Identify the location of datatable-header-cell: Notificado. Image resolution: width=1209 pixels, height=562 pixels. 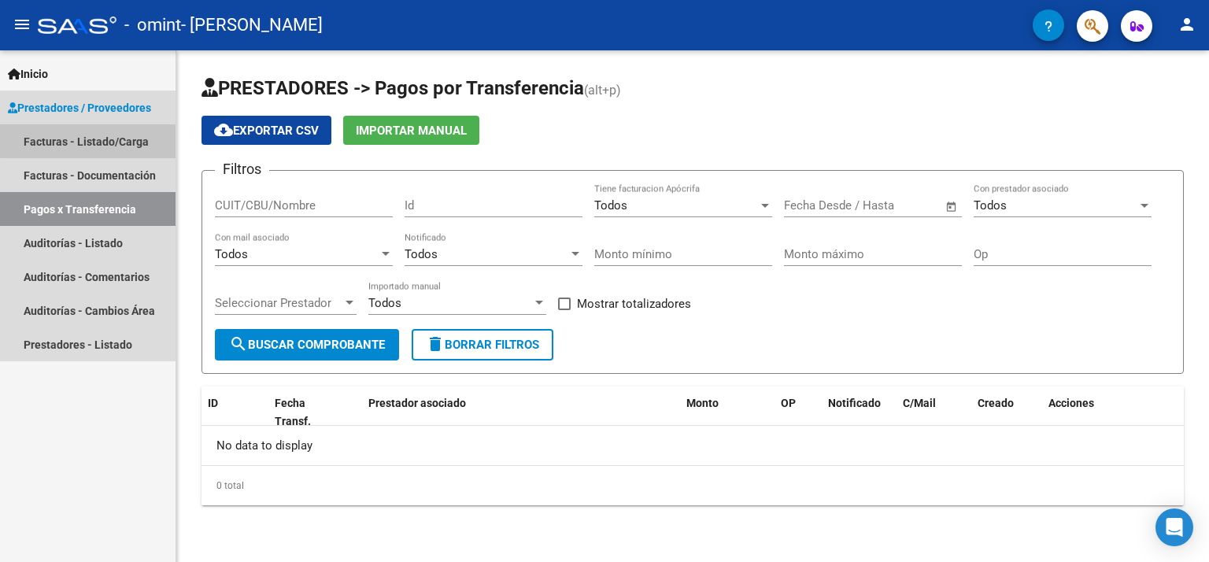
(859, 413).